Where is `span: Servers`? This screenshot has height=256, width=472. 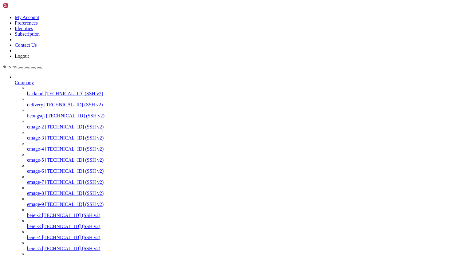
span: Servers is located at coordinates (10, 66).